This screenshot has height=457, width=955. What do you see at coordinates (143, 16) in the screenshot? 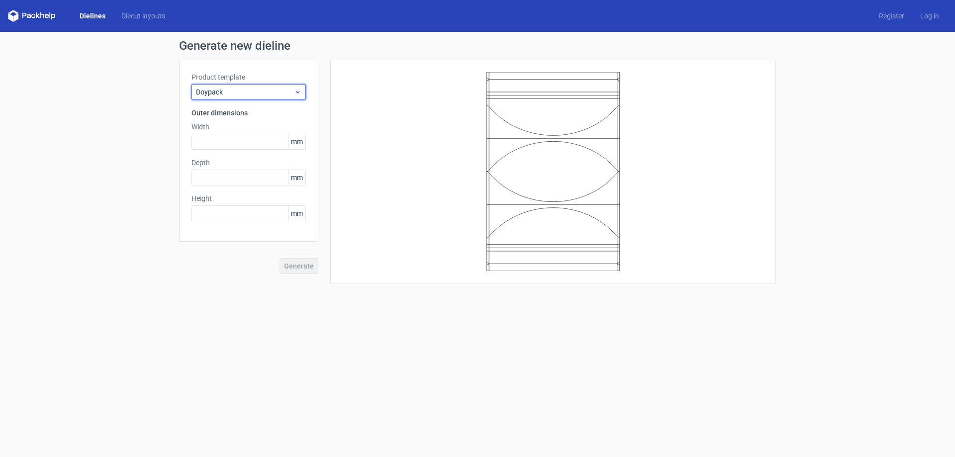
I see `a: Diecut layouts` at bounding box center [143, 16].